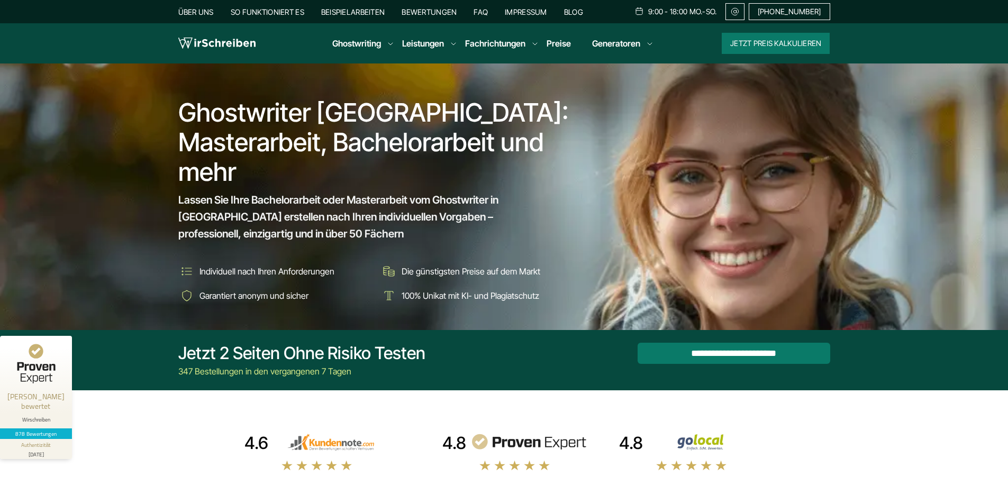 Image resolution: width=1008 pixels, height=504 pixels. What do you see at coordinates (36, 420) in the screenshot?
I see `div: Wirschreiben` at bounding box center [36, 420].